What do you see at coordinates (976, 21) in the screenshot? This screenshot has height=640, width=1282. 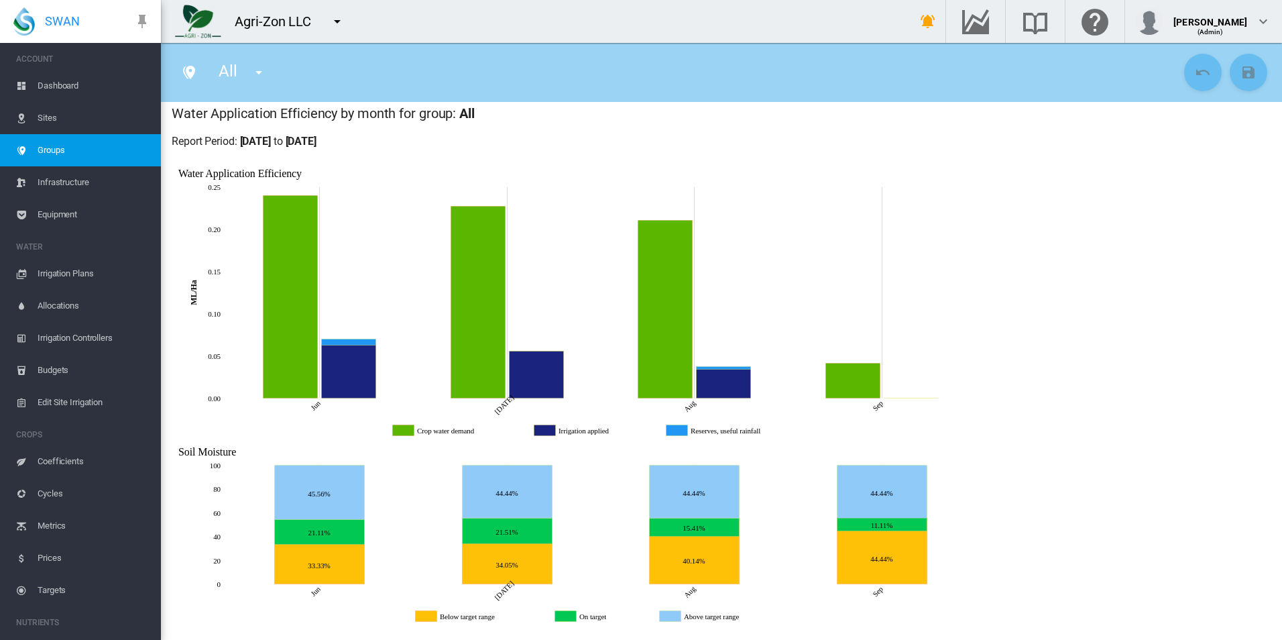 I see `md-icon: Go to the Data Hub` at bounding box center [976, 21].